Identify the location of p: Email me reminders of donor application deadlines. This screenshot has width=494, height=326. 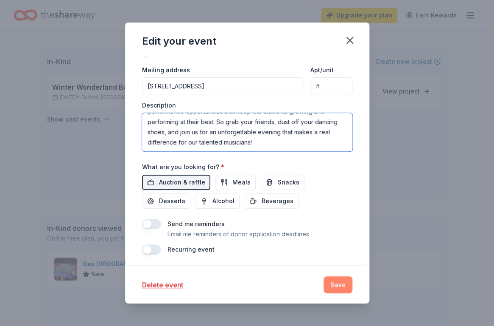
(239, 234).